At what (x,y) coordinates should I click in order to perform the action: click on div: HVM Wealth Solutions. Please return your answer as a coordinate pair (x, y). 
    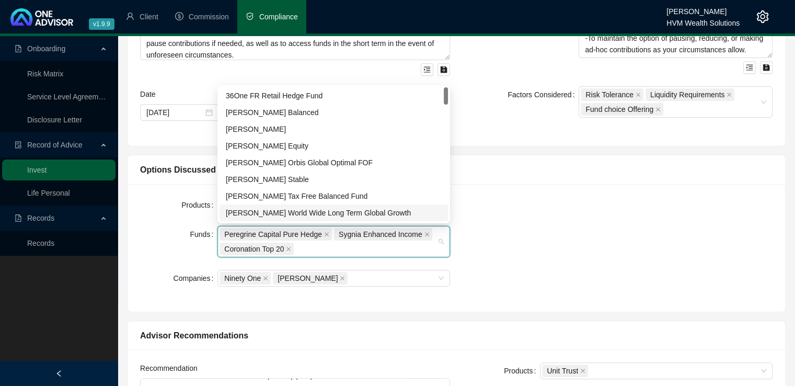
    Looking at the image, I should click on (703, 20).